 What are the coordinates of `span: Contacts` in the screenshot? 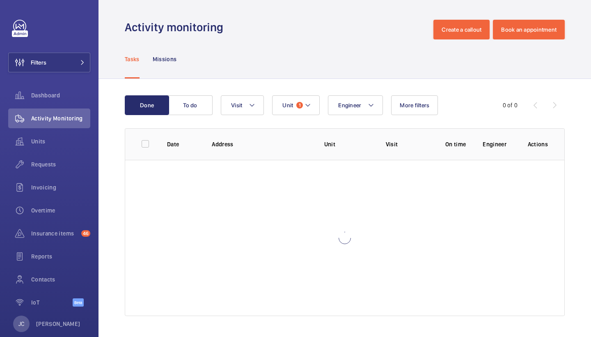 It's located at (61, 279).